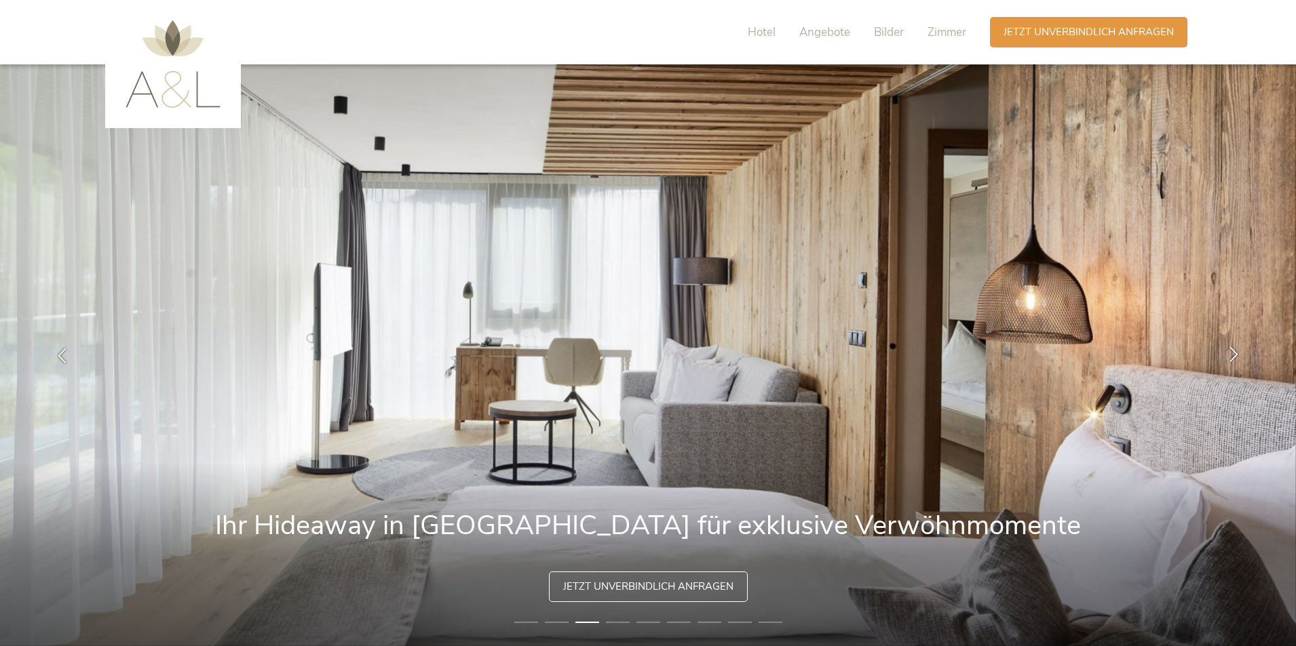 Image resolution: width=1296 pixels, height=646 pixels. What do you see at coordinates (173, 64) in the screenshot?
I see `a: AMONTI & LUNARIS Wellnessresort` at bounding box center [173, 64].